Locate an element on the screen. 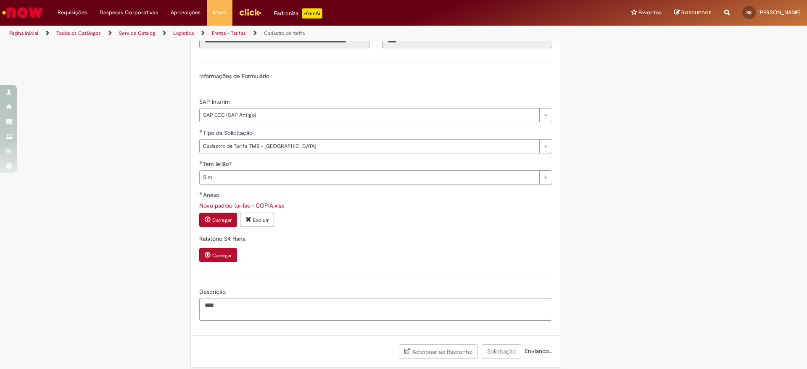 The width and height of the screenshot is (807, 369). input: Título is located at coordinates (284, 41).